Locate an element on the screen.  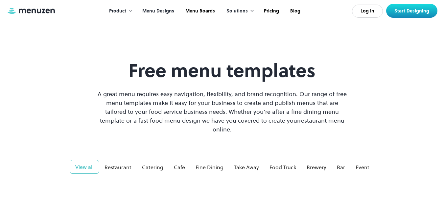
p: A great menu requires easy navigation, flexibility, and brand recognition. Our range of free menu... is located at coordinates (222, 112).